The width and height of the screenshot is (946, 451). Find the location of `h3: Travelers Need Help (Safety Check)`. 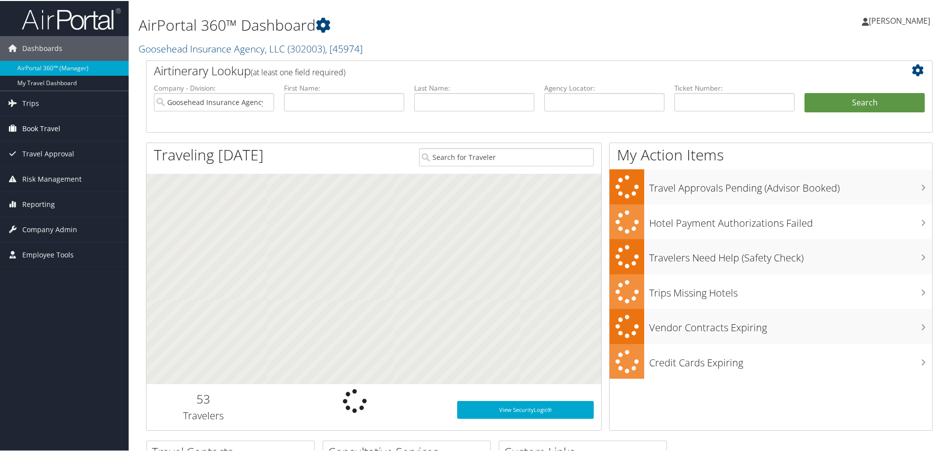

h3: Travelers Need Help (Safety Check) is located at coordinates (790, 254).